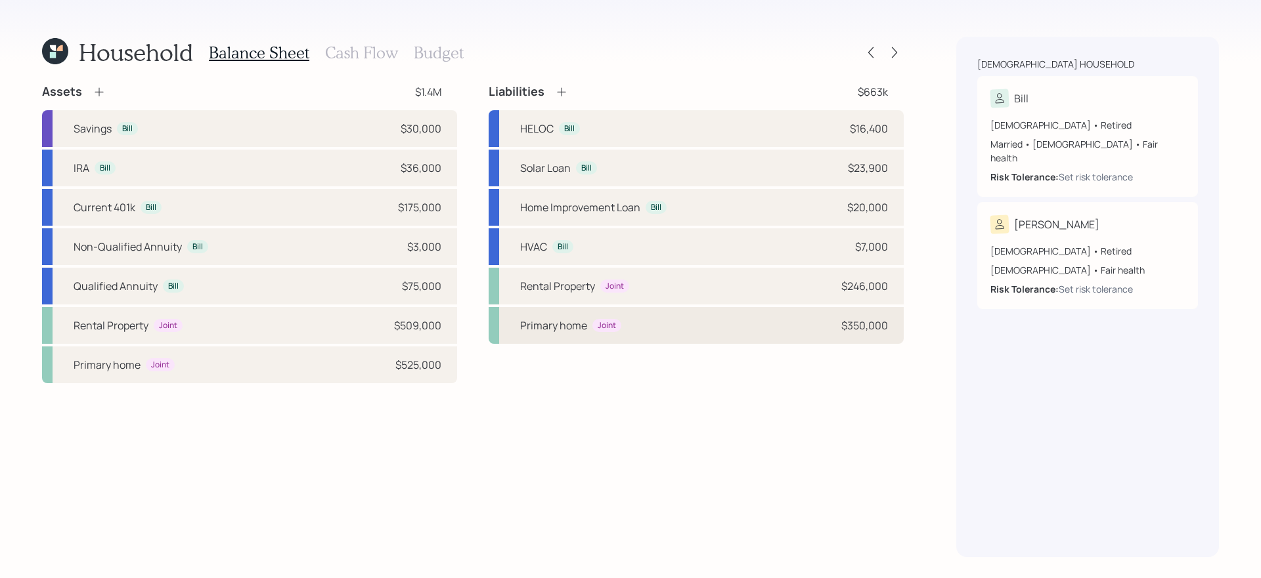  What do you see at coordinates (516, 92) in the screenshot?
I see `h4: Liabilities` at bounding box center [516, 92].